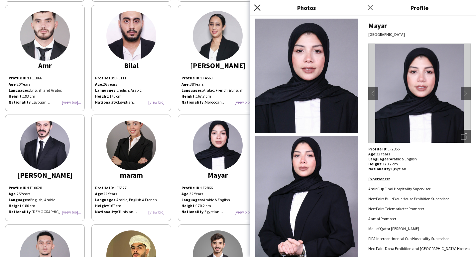  I want to click on li: Amir Cup Final Hospitality Supervisor, so click(420, 189).